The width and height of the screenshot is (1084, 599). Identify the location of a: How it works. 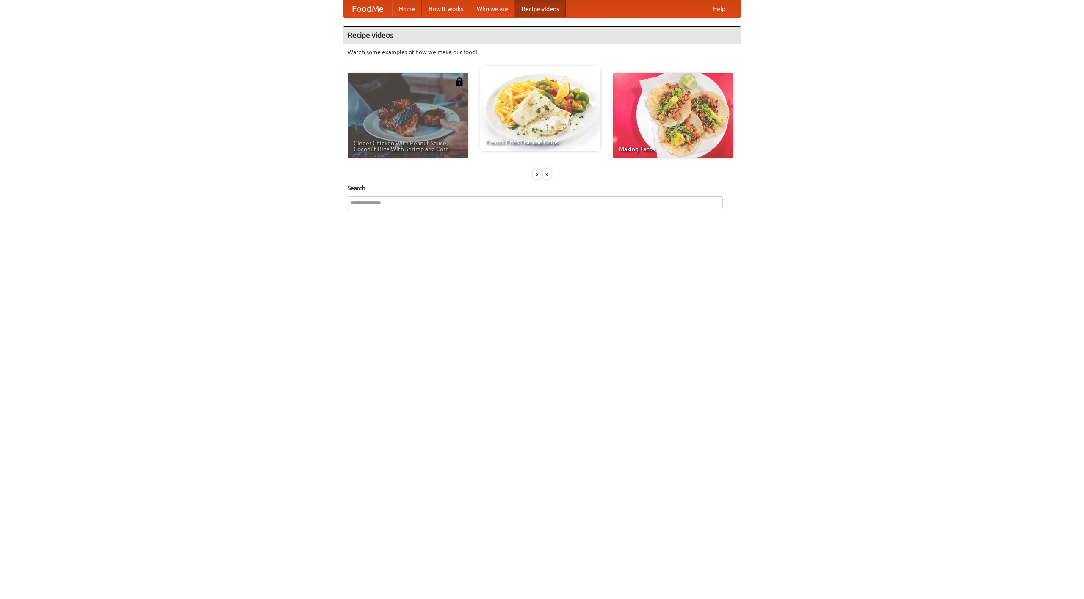
(446, 9).